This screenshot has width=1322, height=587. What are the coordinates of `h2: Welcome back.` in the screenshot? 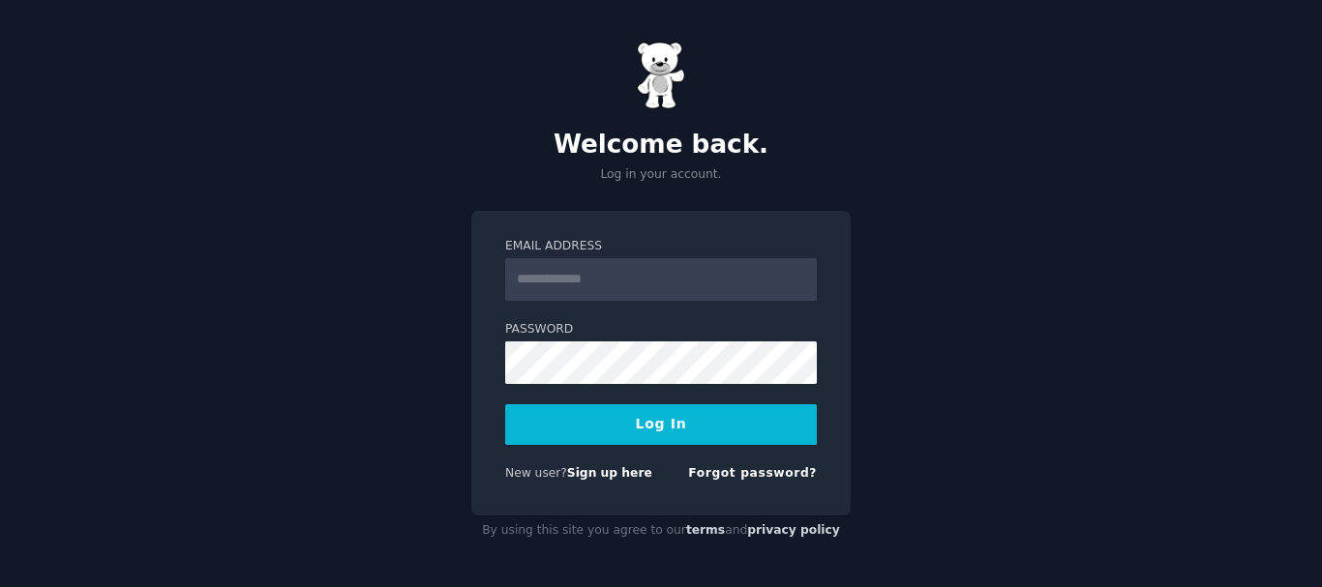 It's located at (661, 145).